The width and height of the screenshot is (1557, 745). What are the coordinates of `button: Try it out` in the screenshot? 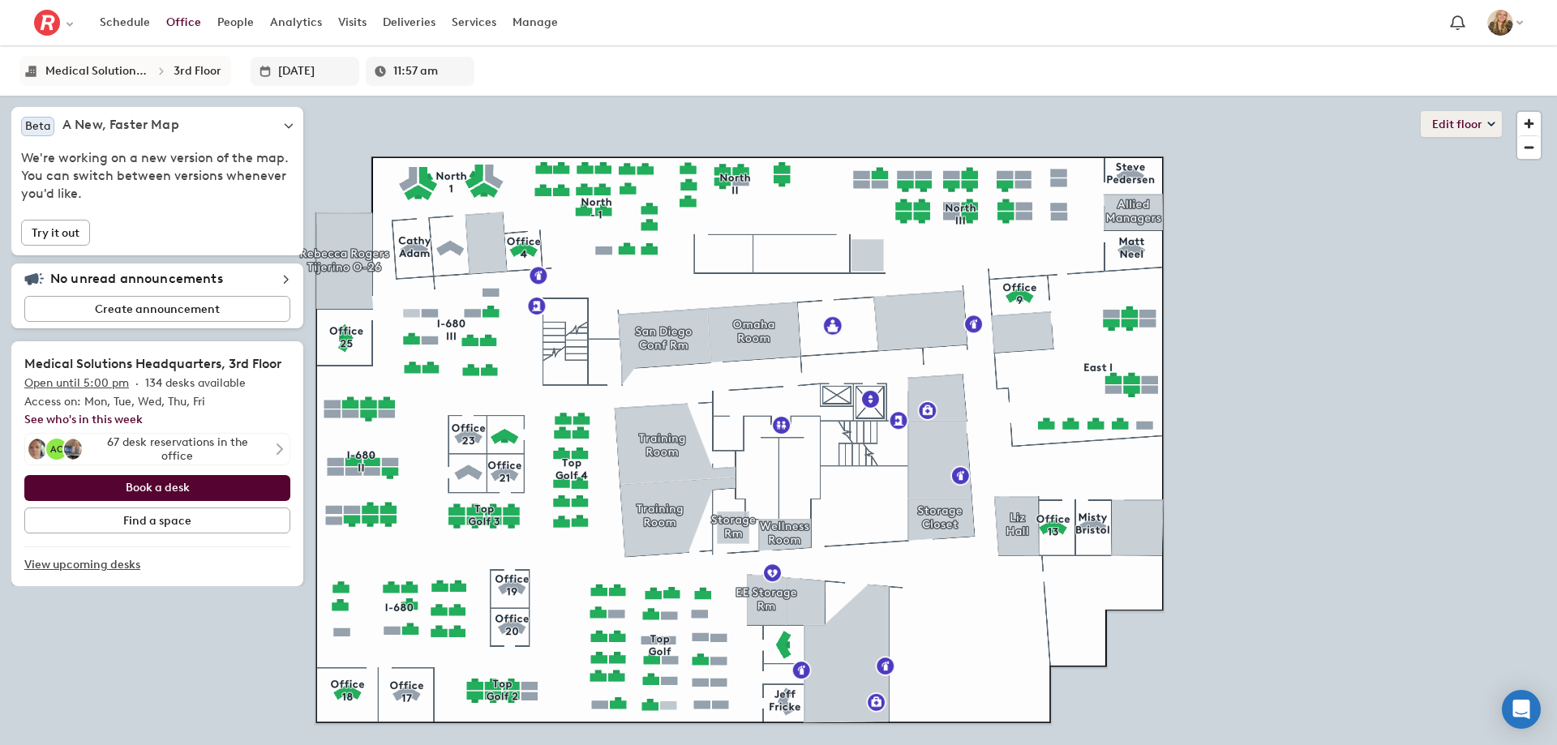 It's located at (55, 233).